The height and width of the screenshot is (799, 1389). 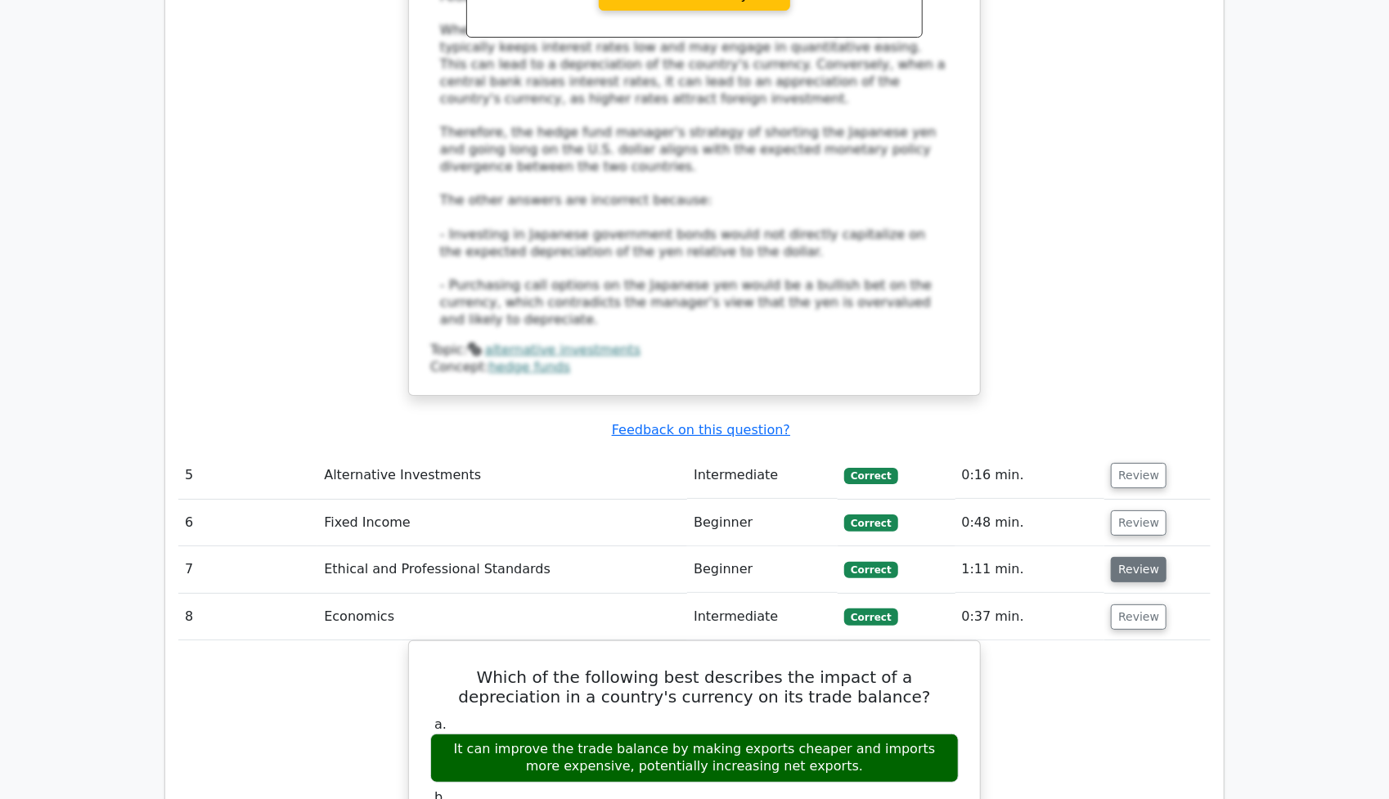 I want to click on td: 0:16 min., so click(x=1030, y=475).